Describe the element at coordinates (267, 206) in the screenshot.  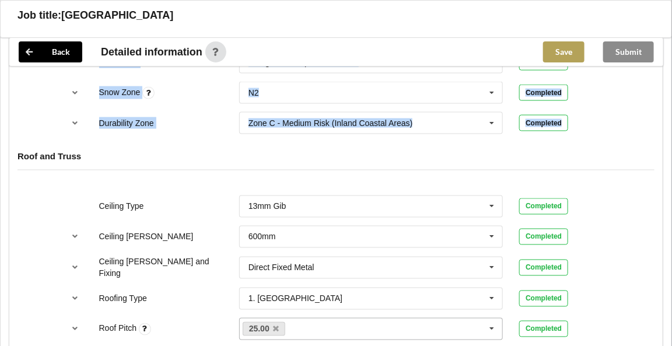
I see `div: 13mm Gib` at that location.